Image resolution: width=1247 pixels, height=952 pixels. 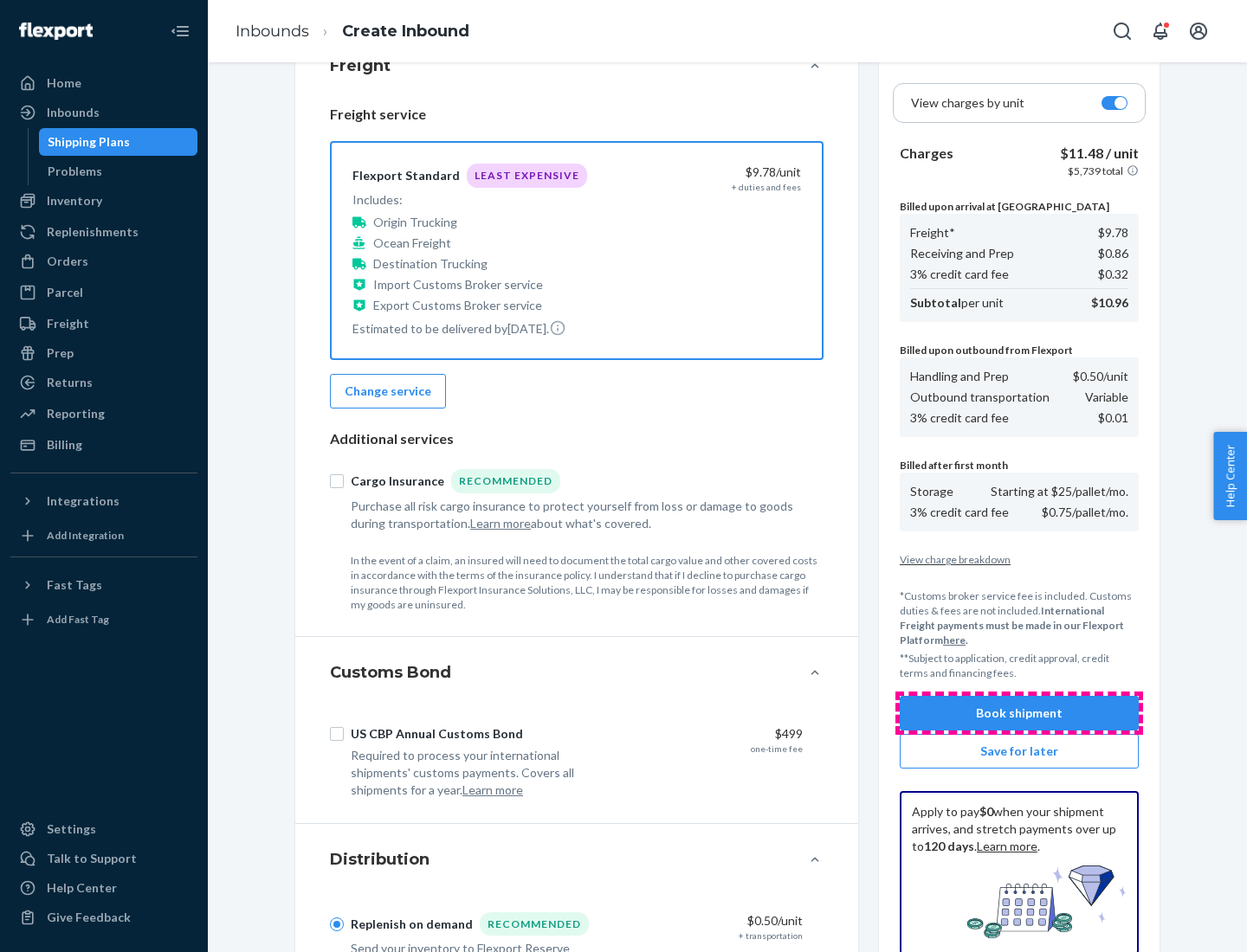 I want to click on input: Cargo InsuranceRecommended, so click(x=337, y=482).